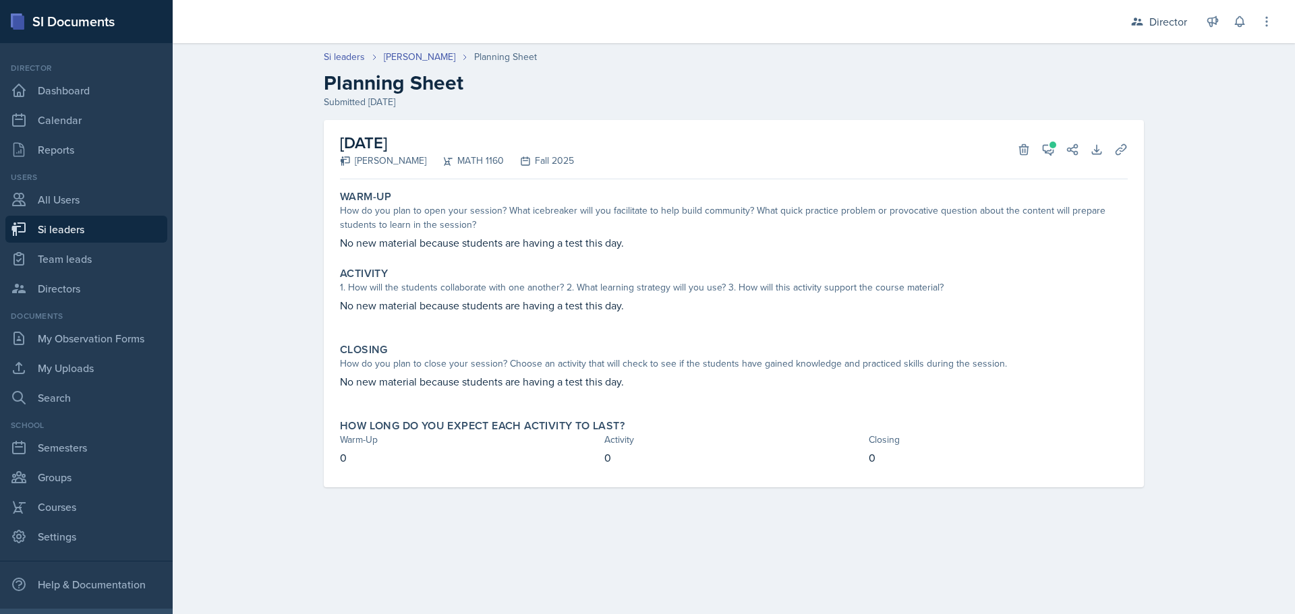  What do you see at coordinates (86, 120) in the screenshot?
I see `a: Calendar` at bounding box center [86, 120].